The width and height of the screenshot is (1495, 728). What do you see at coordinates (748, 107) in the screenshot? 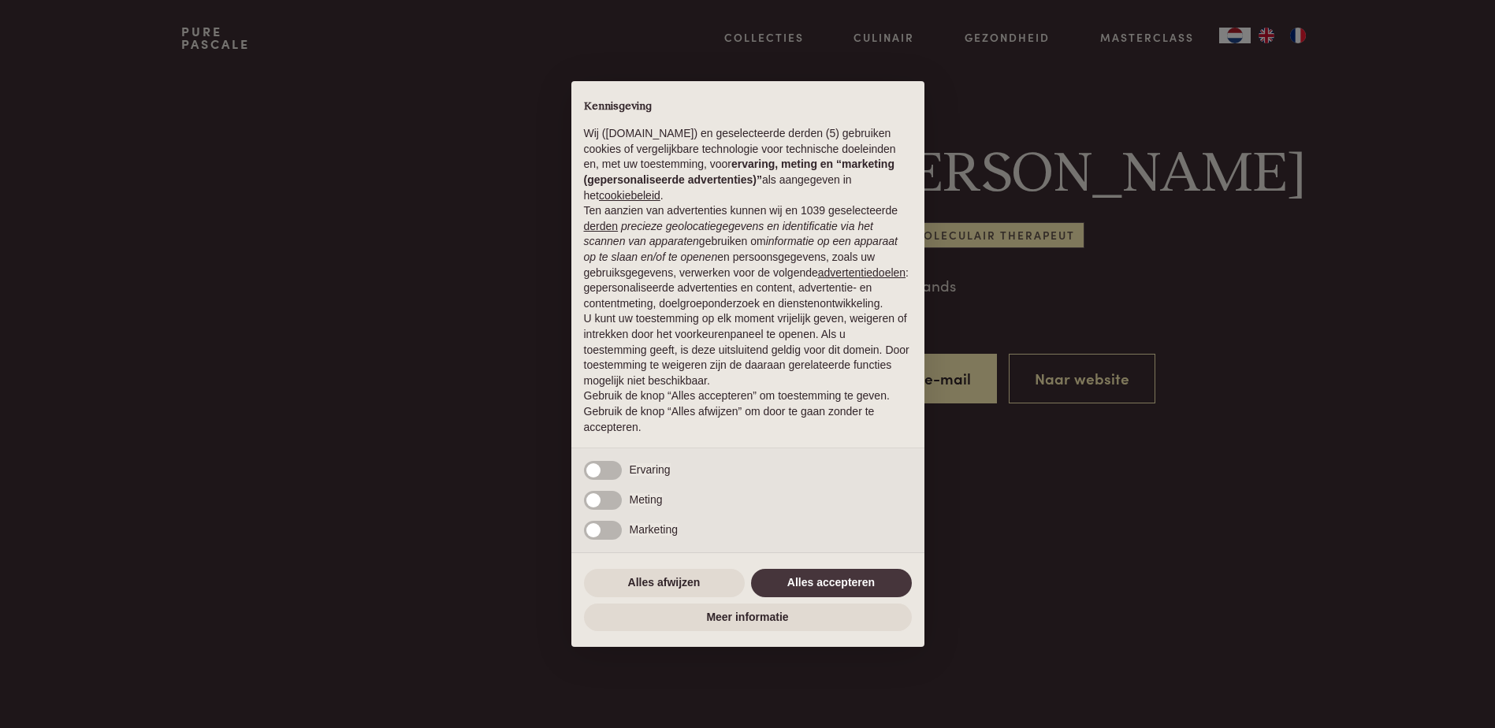
I see `h2: Kennisgeving` at bounding box center [748, 107].